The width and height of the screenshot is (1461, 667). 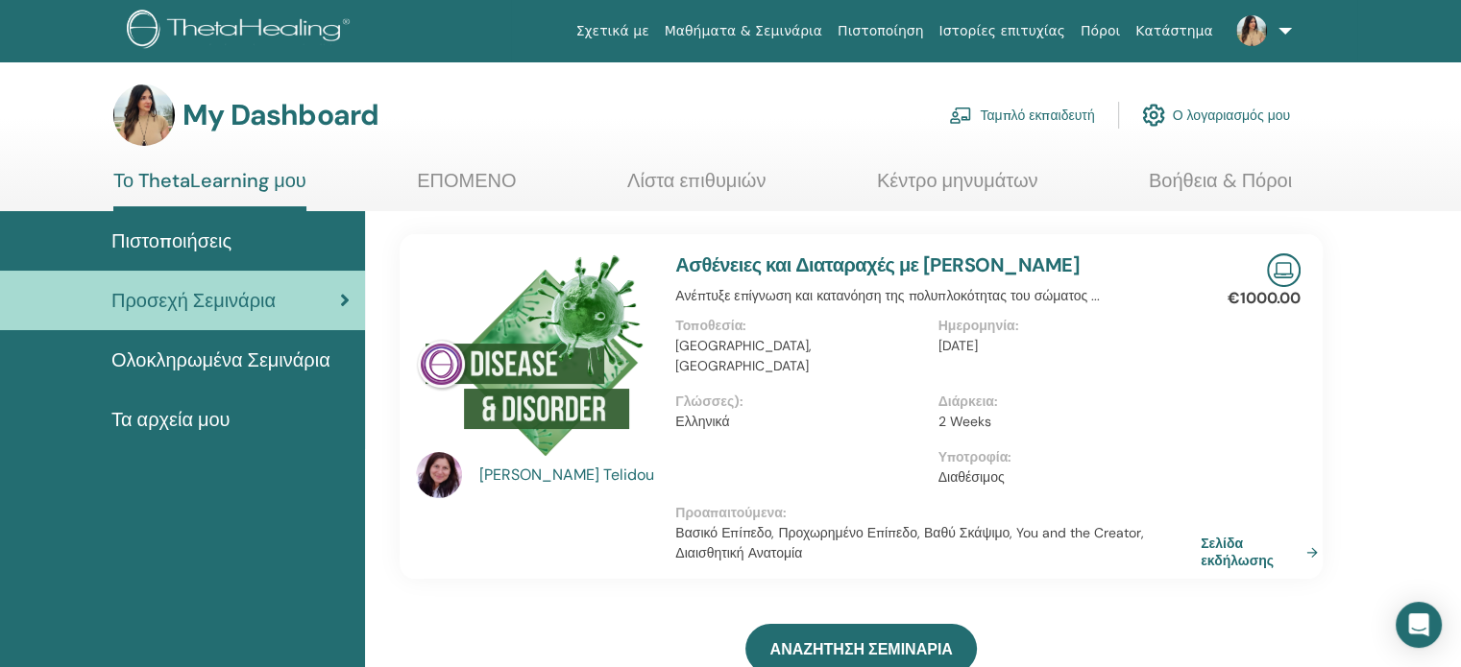 What do you see at coordinates (800, 326) in the screenshot?
I see `p: Τοποθεσία :` at bounding box center [800, 326].